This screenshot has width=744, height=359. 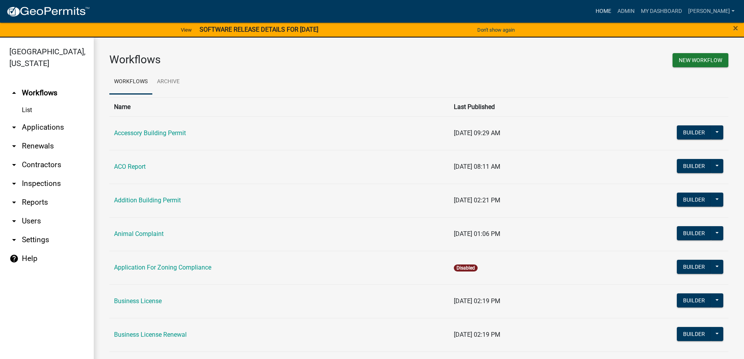 What do you see at coordinates (736, 28) in the screenshot?
I see `button: Close` at bounding box center [736, 28].